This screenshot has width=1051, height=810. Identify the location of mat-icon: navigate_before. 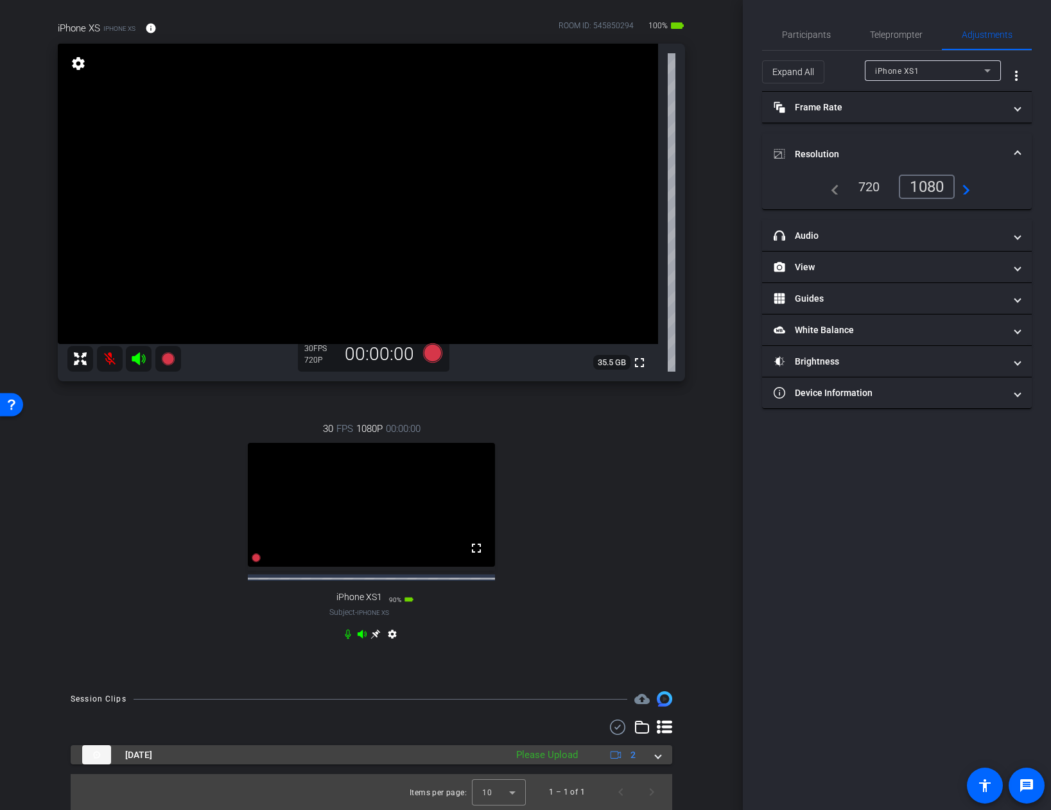
(832, 187).